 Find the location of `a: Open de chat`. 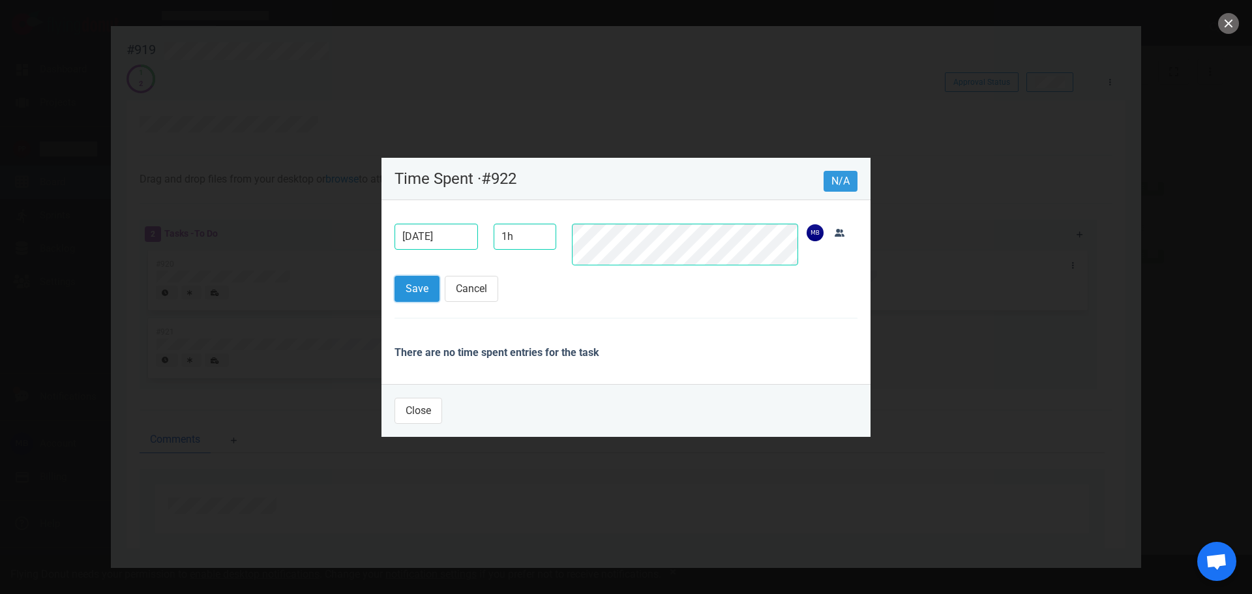

a: Open de chat is located at coordinates (1216, 561).